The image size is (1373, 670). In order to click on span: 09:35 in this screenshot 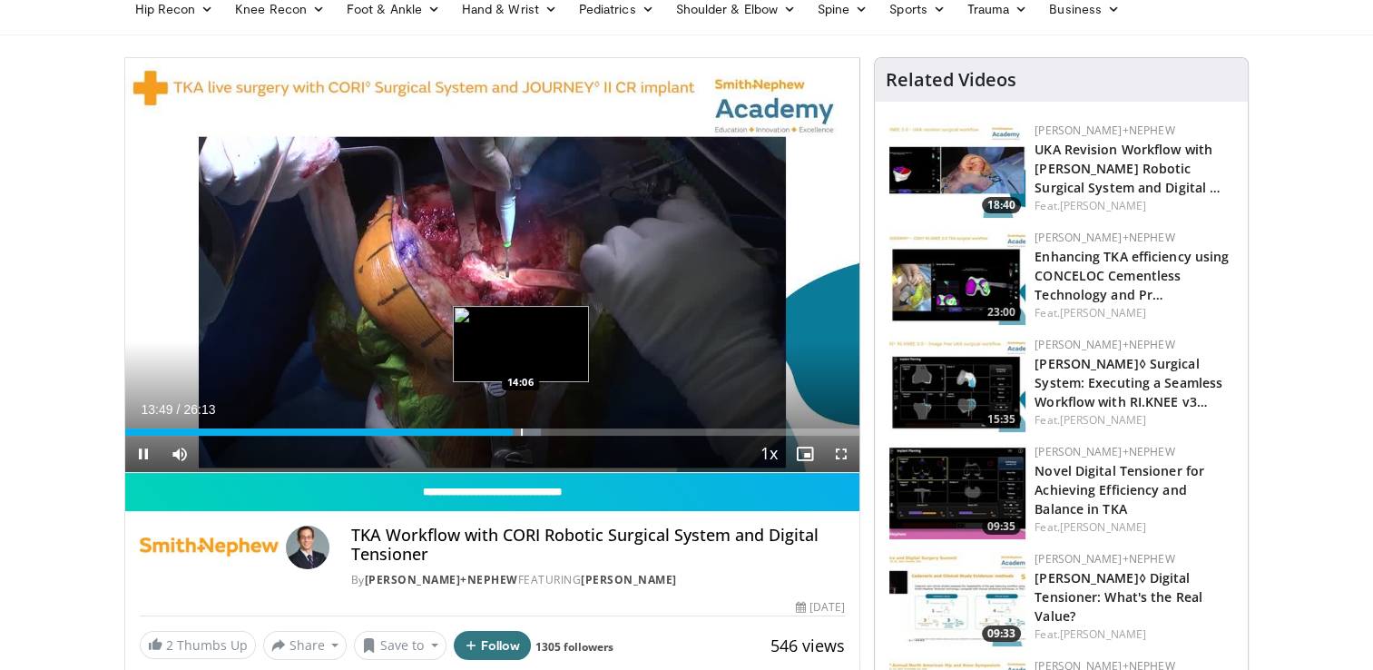, I will do `click(1001, 526)`.